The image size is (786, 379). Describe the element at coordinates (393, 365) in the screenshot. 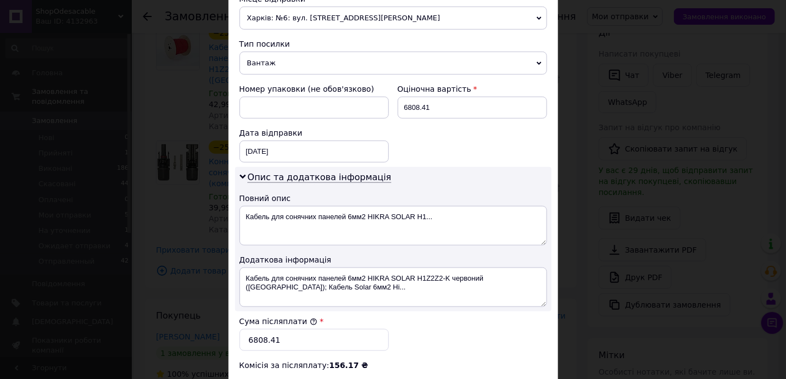

I see `div: Комісія за післяплату:` at that location.